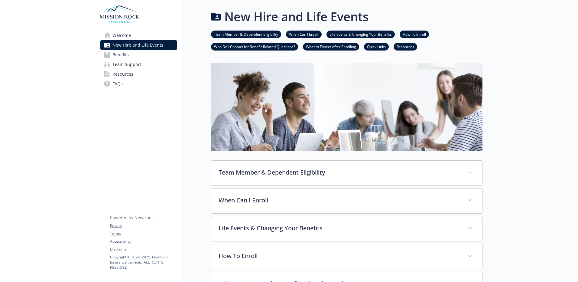  I want to click on a: Team Member & Dependent Eligibility, so click(246, 34).